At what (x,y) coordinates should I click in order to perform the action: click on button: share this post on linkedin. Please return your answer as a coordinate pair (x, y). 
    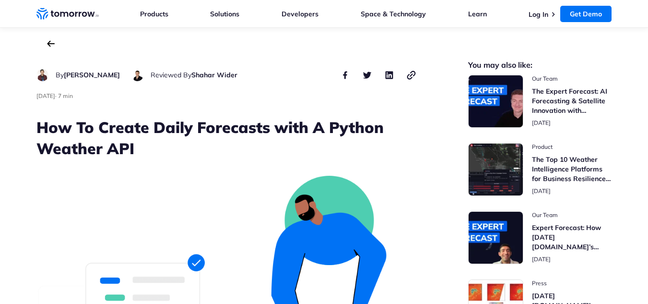
    Looking at the image, I should click on (389, 75).